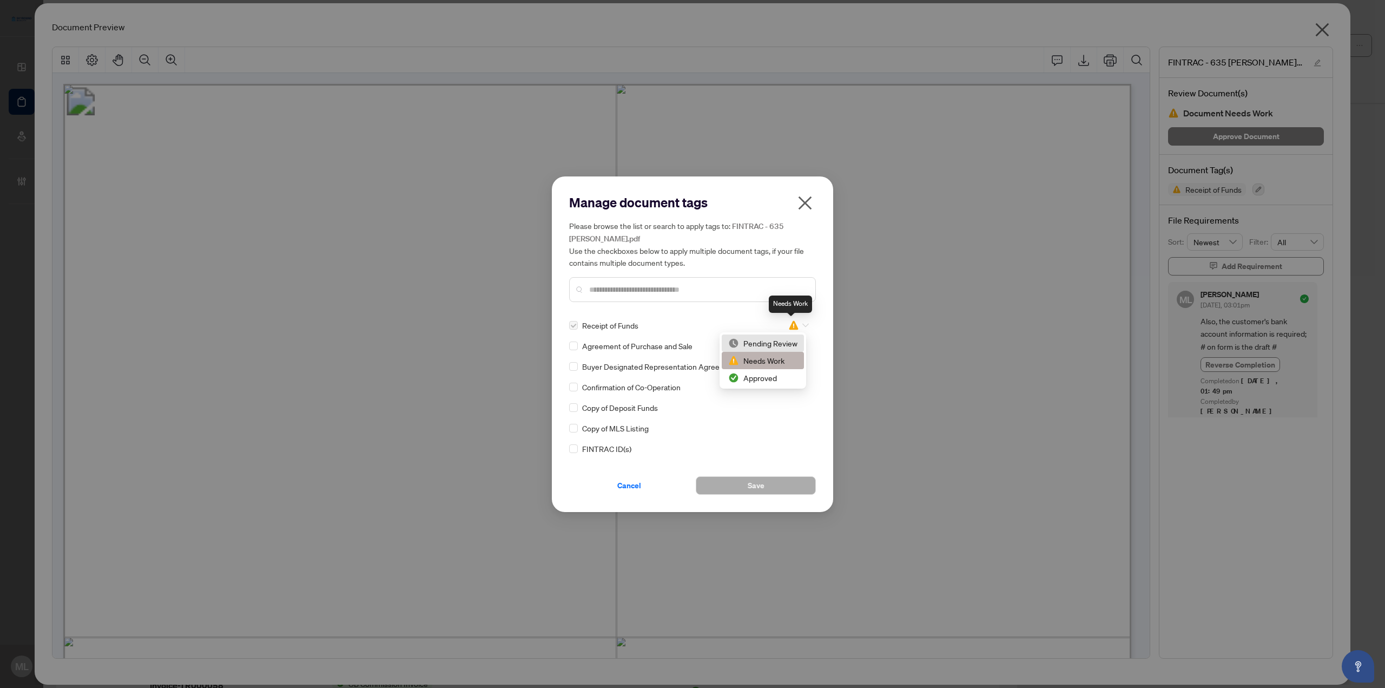 Image resolution: width=1385 pixels, height=688 pixels. What do you see at coordinates (637, 346) in the screenshot?
I see `span: Agreement of Purchase and Sale` at bounding box center [637, 346].